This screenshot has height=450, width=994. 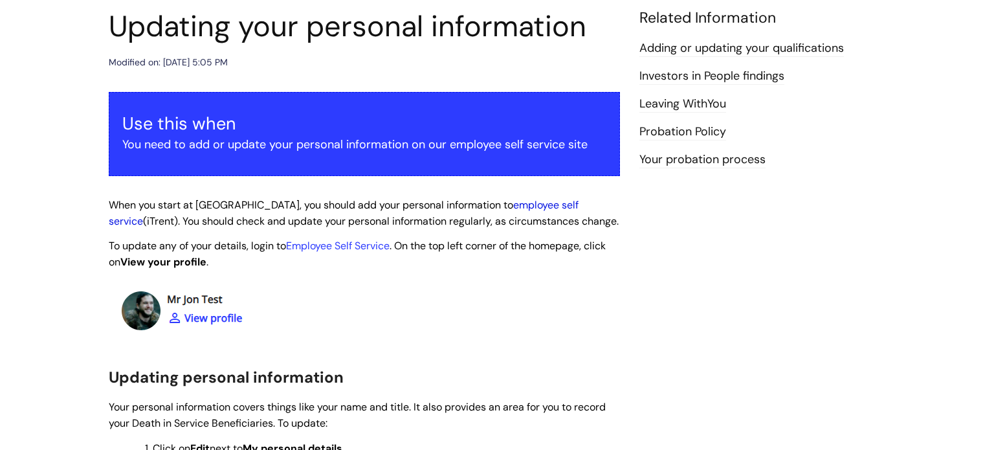 I want to click on a: Probation Policy, so click(x=683, y=132).